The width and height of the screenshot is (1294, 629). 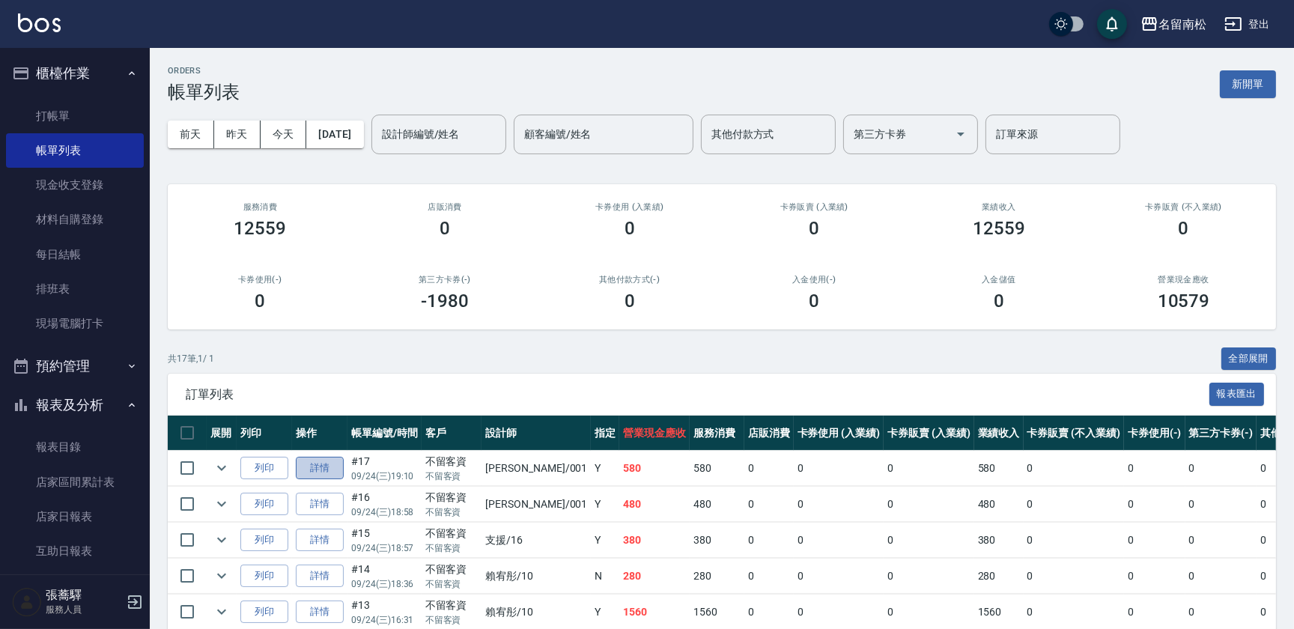 What do you see at coordinates (237, 134) in the screenshot?
I see `button: 昨天` at bounding box center [237, 134].